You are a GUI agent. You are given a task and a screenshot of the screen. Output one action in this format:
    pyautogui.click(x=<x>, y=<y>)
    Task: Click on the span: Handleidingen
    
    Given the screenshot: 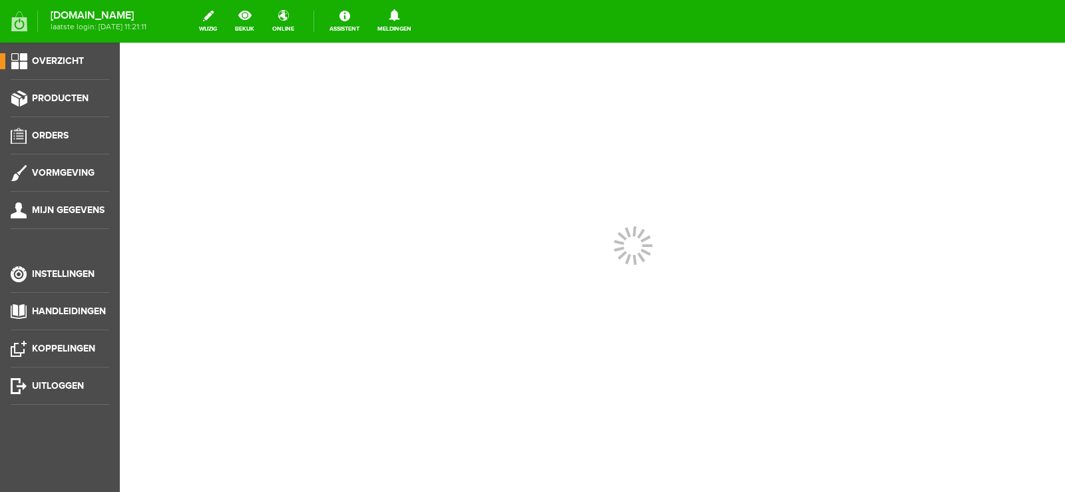 What is the action you would take?
    pyautogui.click(x=69, y=311)
    